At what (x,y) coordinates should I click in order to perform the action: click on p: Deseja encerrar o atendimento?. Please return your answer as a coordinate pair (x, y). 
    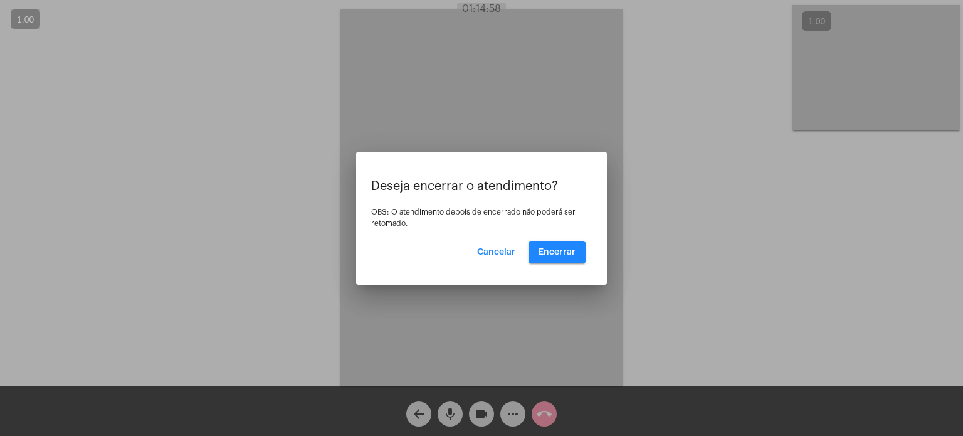
    Looking at the image, I should click on (481, 186).